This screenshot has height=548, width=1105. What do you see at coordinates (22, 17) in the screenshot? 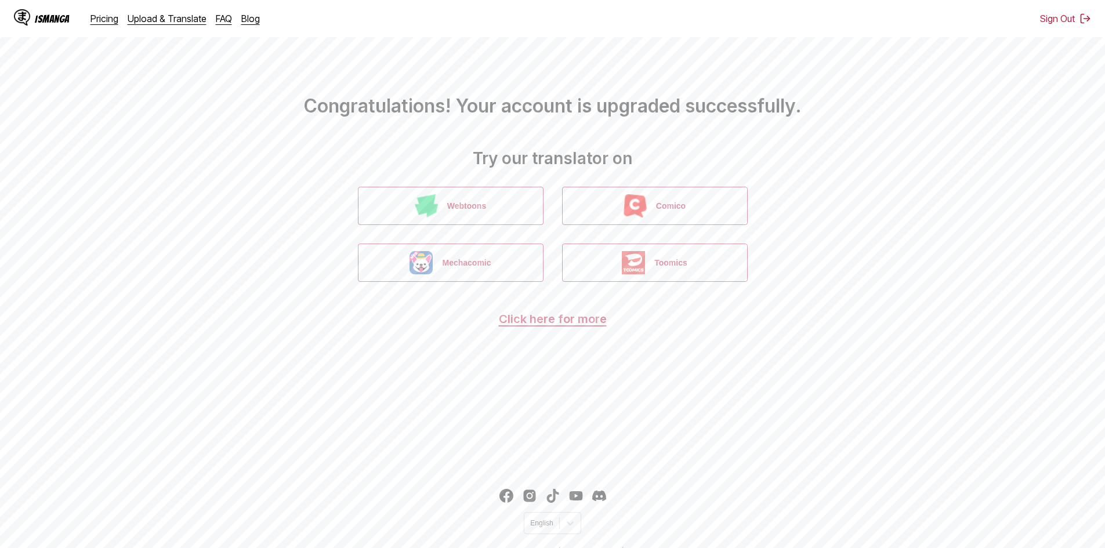
I see `img: IsManga Logo` at bounding box center [22, 17].